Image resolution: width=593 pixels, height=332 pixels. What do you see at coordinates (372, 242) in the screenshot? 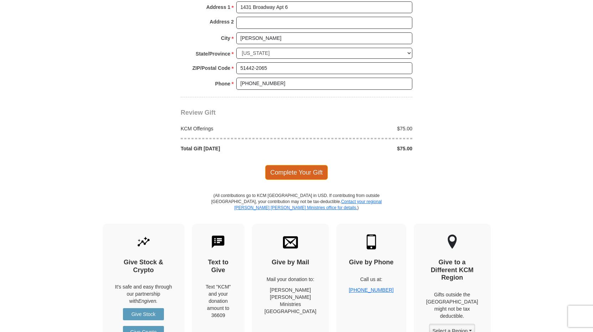
I see `img: mobile.svg` at bounding box center [372, 242].